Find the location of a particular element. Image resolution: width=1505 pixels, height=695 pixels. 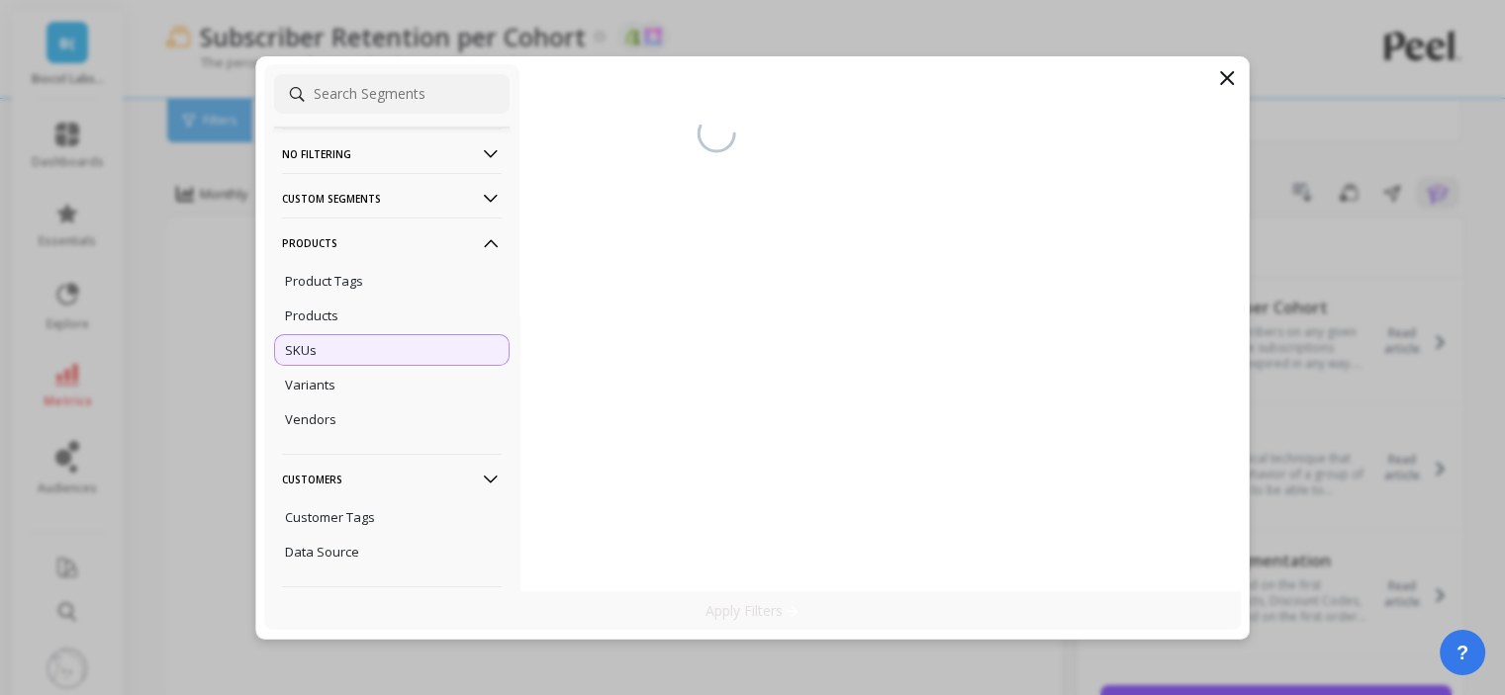

p: Data Source is located at coordinates (321, 552).